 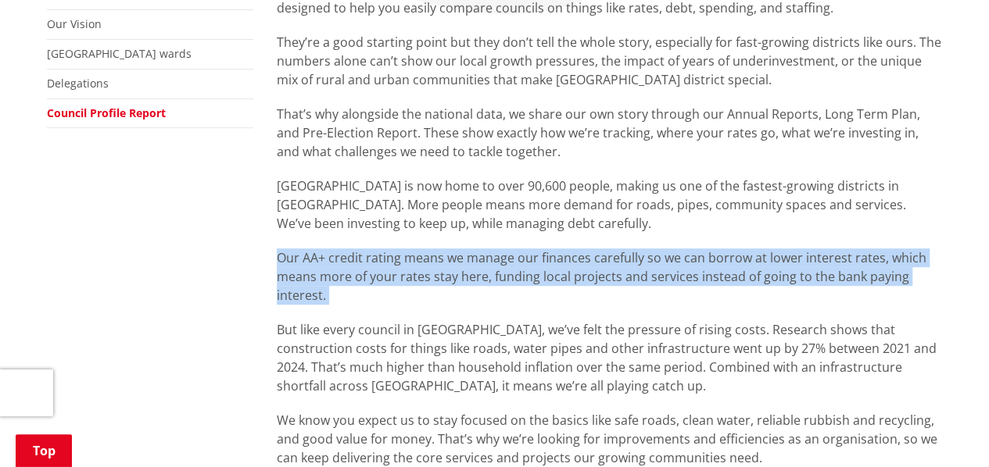 I want to click on a: Council Profile Report, so click(x=106, y=113).